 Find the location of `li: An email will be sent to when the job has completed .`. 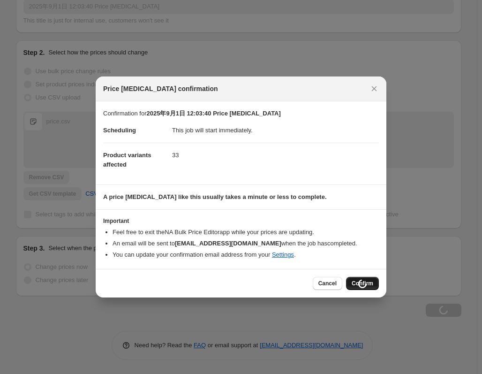

li: An email will be sent to when the job has completed . is located at coordinates (246, 243).